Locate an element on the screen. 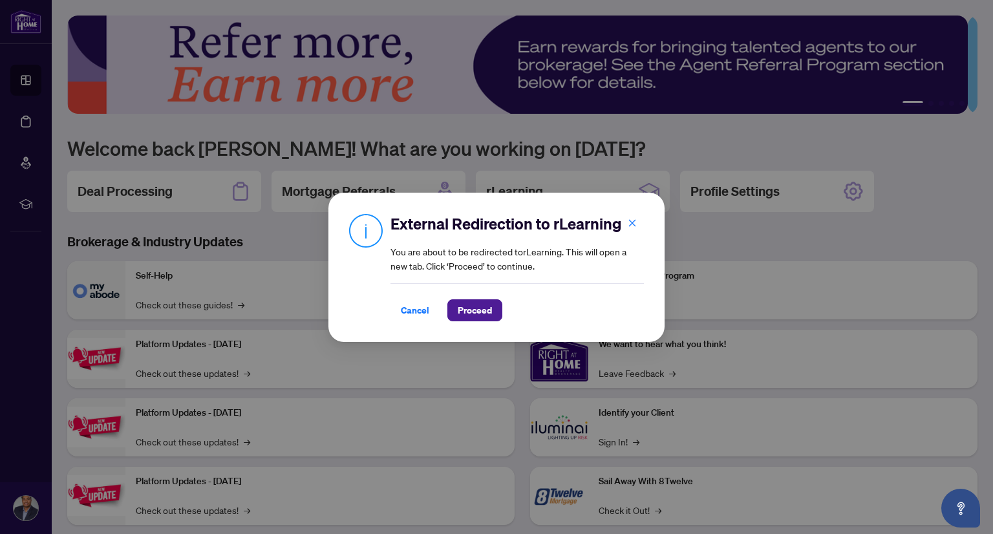 Image resolution: width=993 pixels, height=534 pixels. img: Info Icon is located at coordinates (366, 230).